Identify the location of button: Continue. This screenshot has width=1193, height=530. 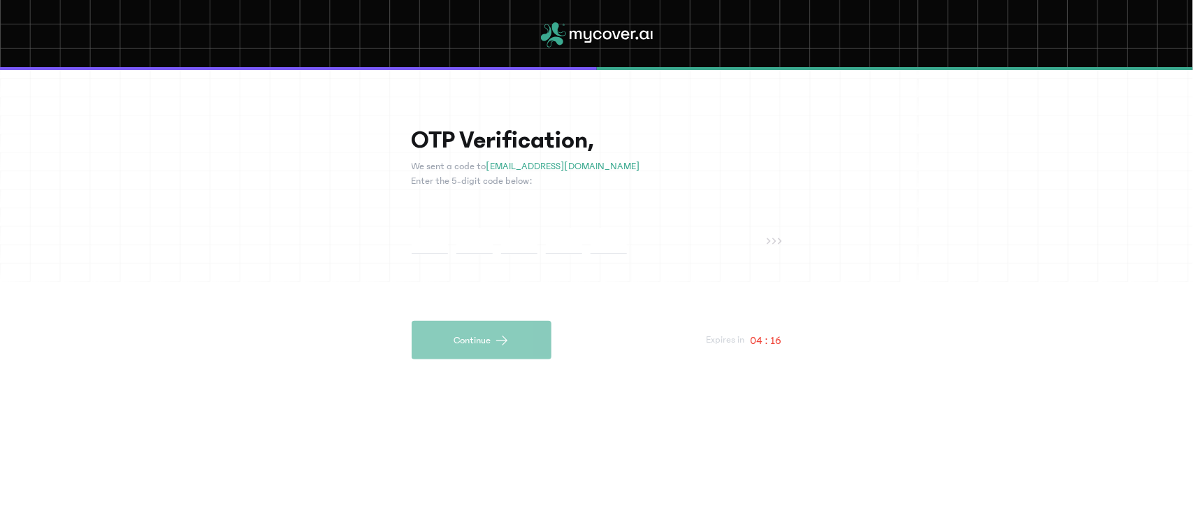
(482, 340).